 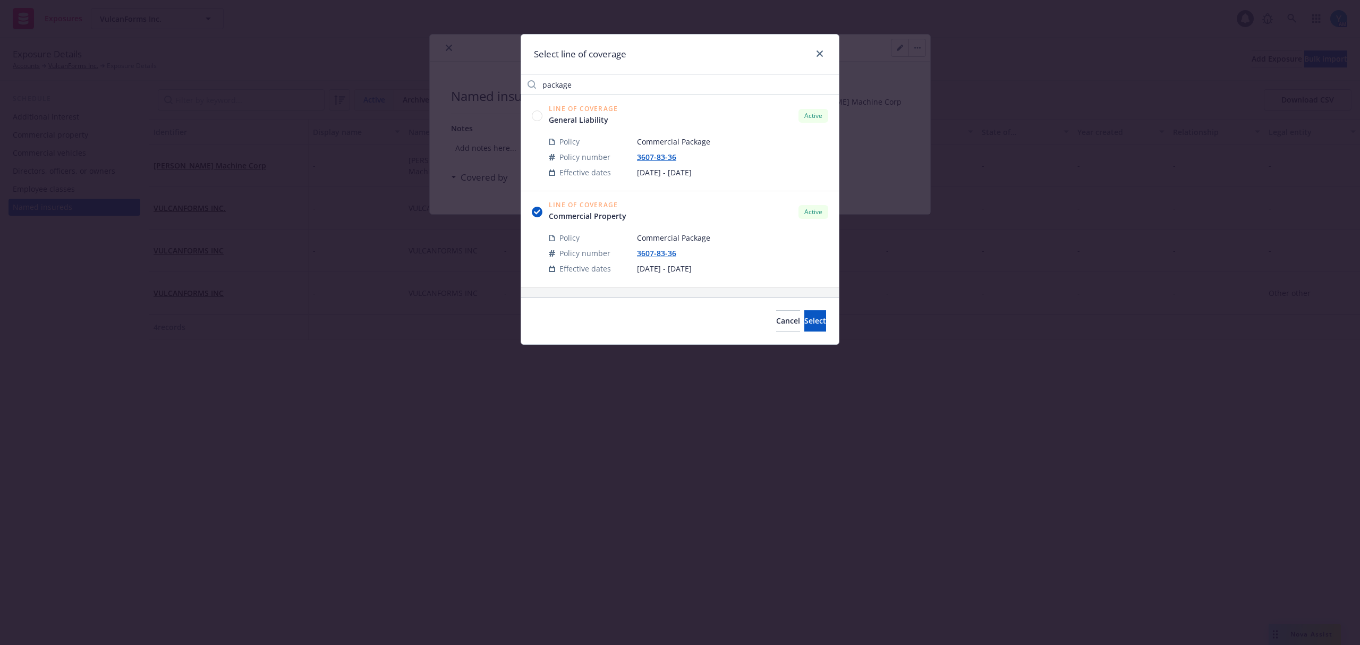 I want to click on a: General Liability, so click(x=584, y=120).